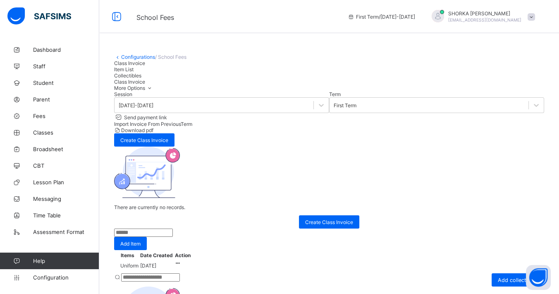 This screenshot has height=294, width=559. Describe the element at coordinates (66, 66) in the screenshot. I see `span: Staff` at that location.